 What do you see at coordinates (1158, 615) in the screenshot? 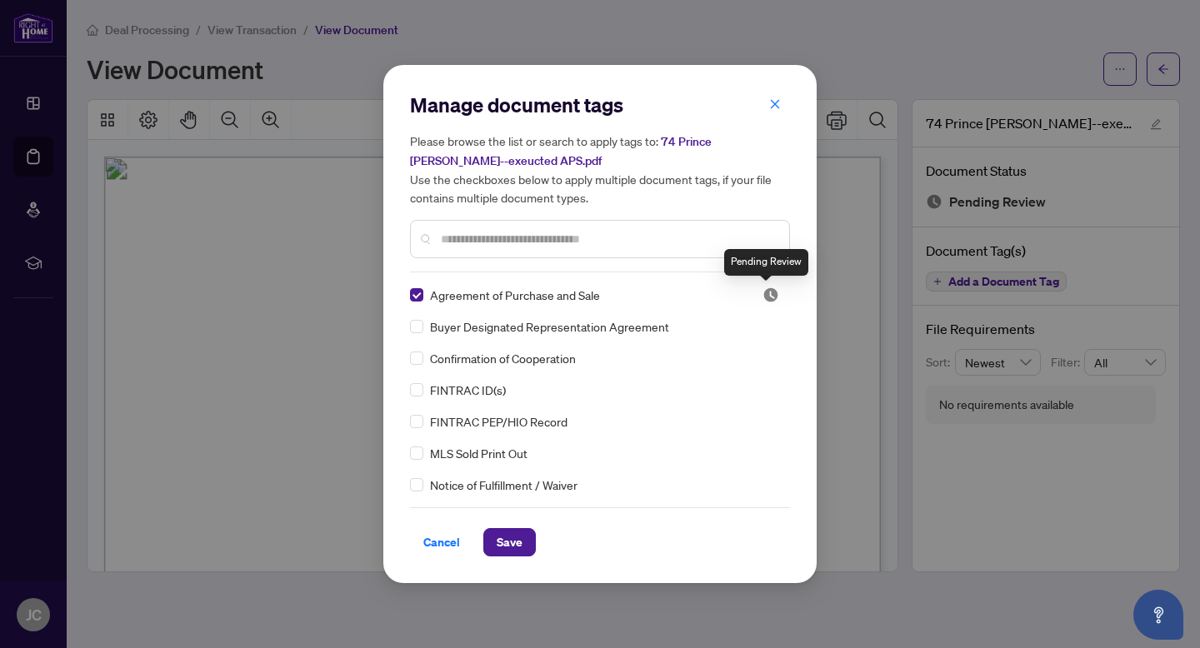
I see `button: Open asap` at bounding box center [1158, 615].